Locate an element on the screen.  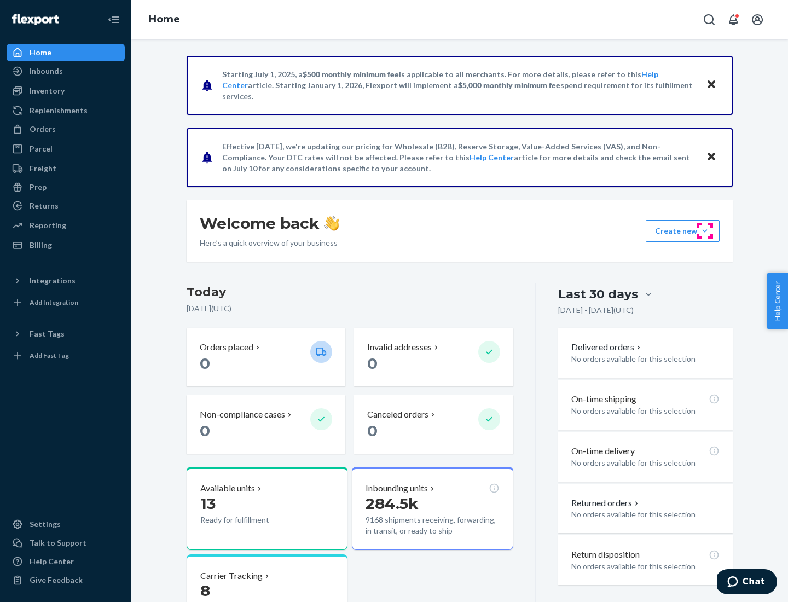
button: Inbounding units284.5k9168 shipments receiving, forwarding, in transit, or ready to ship is located at coordinates (432, 508).